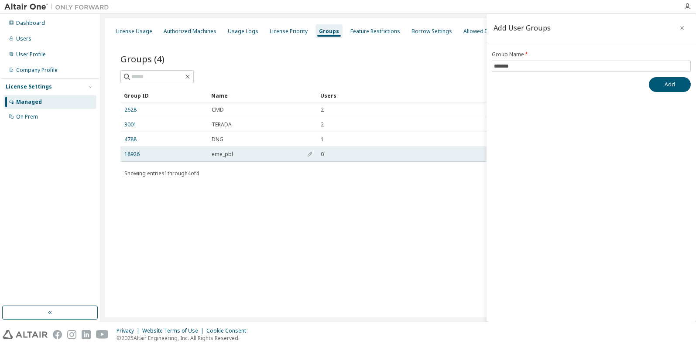 The image size is (696, 347). I want to click on img: youtube.svg, so click(102, 335).